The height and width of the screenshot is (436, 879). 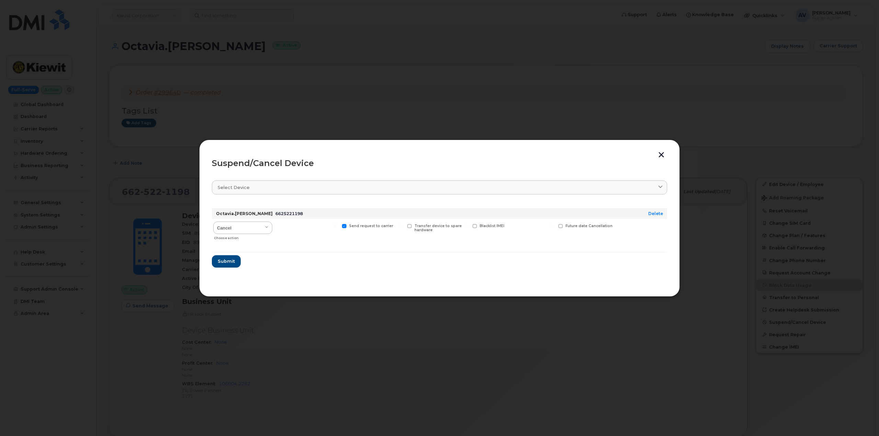 What do you see at coordinates (371, 226) in the screenshot?
I see `span: Send request to carrier` at bounding box center [371, 226].